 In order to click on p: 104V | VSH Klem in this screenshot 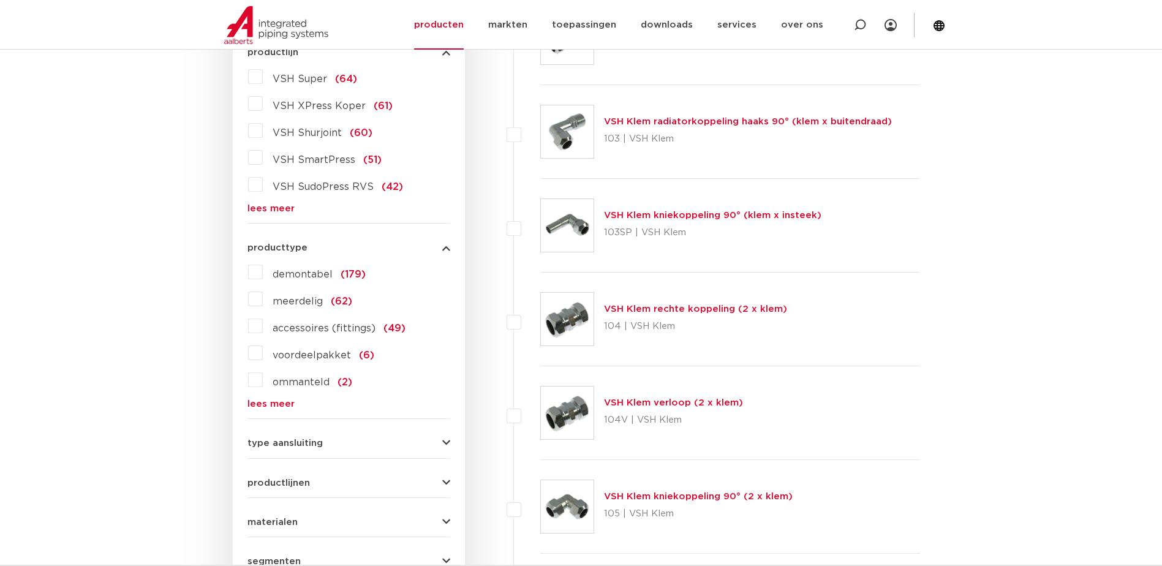, I will do `click(673, 420)`.